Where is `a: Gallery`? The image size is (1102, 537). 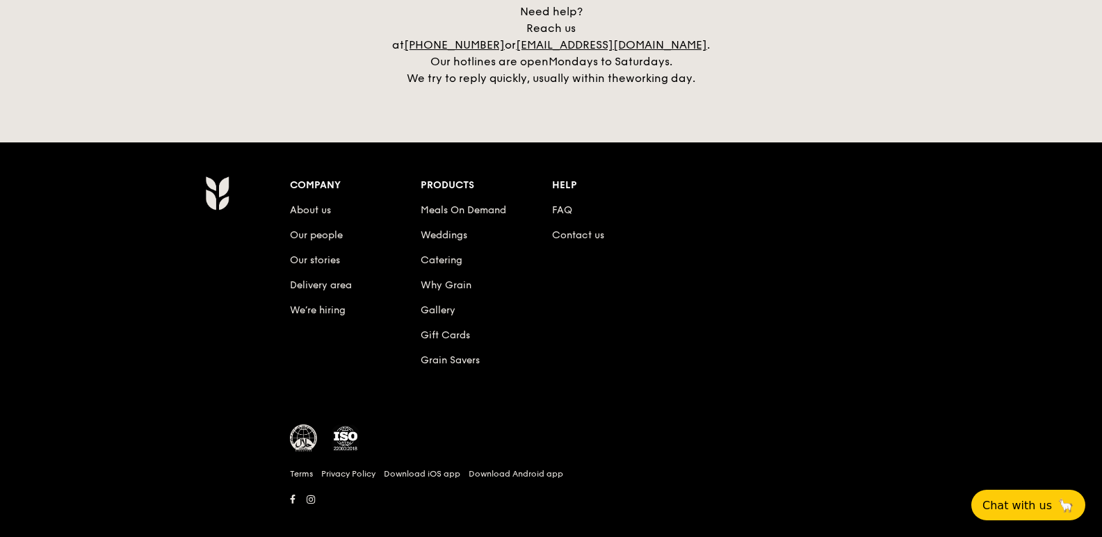
a: Gallery is located at coordinates (438, 310).